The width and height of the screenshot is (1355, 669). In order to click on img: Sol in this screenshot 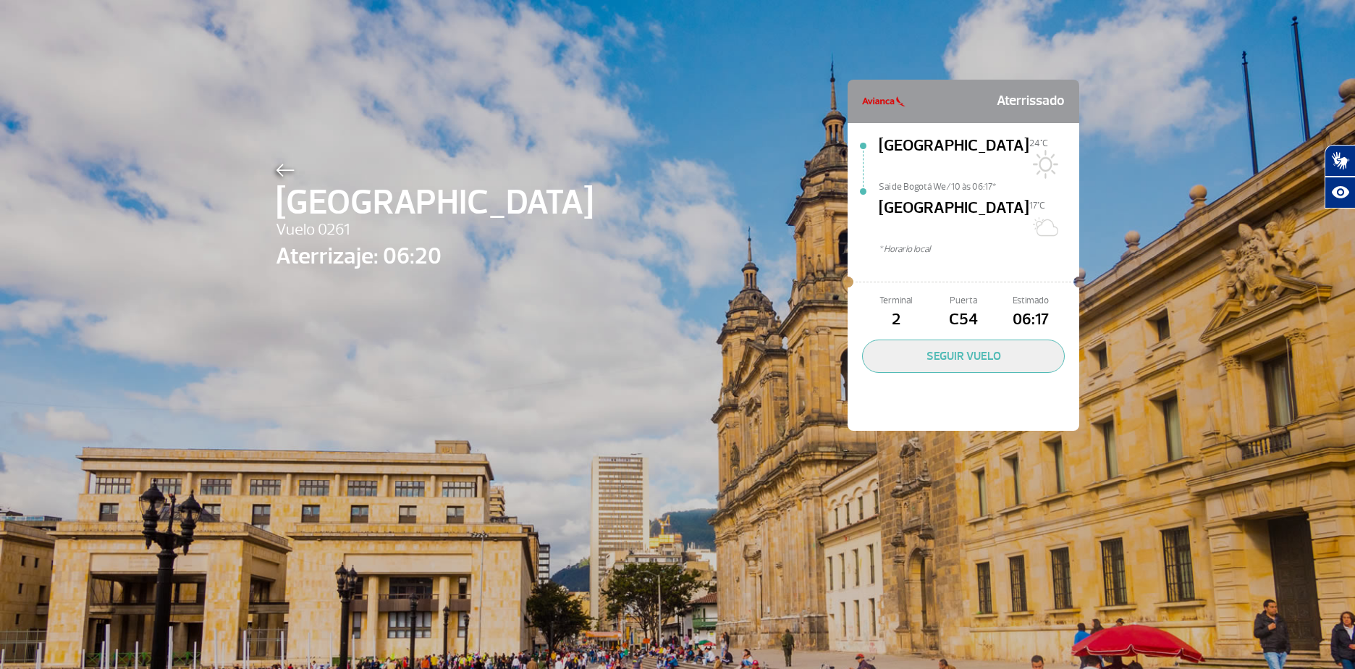, I will do `click(1044, 164)`.